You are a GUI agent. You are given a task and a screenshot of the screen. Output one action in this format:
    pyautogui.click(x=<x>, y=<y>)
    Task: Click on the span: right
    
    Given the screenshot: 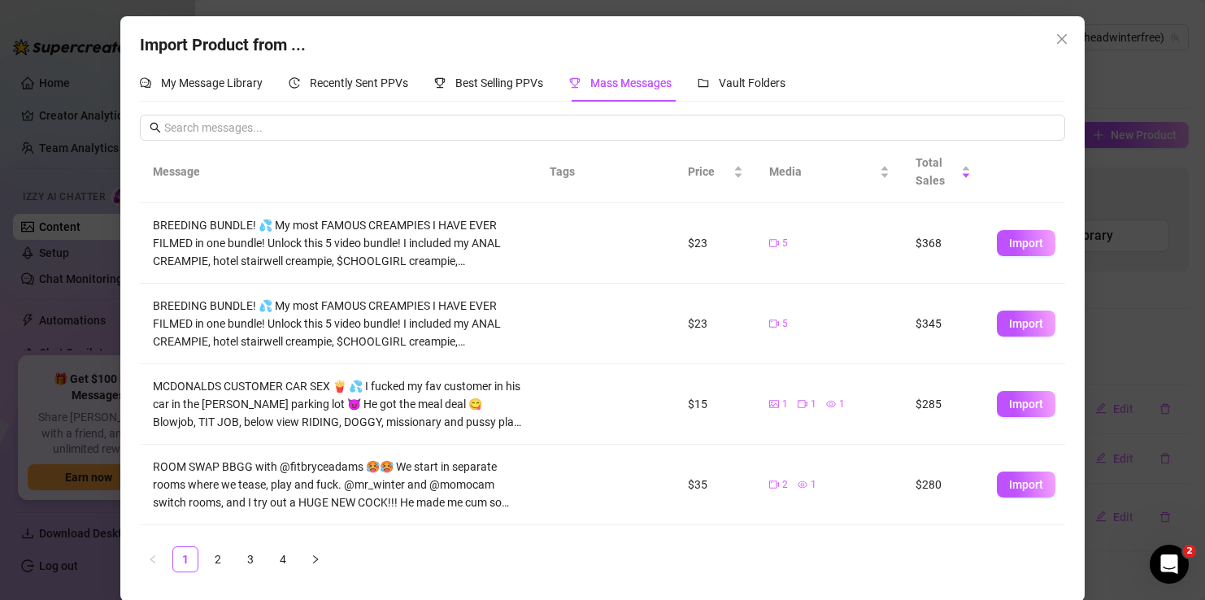 What is the action you would take?
    pyautogui.click(x=316, y=559)
    